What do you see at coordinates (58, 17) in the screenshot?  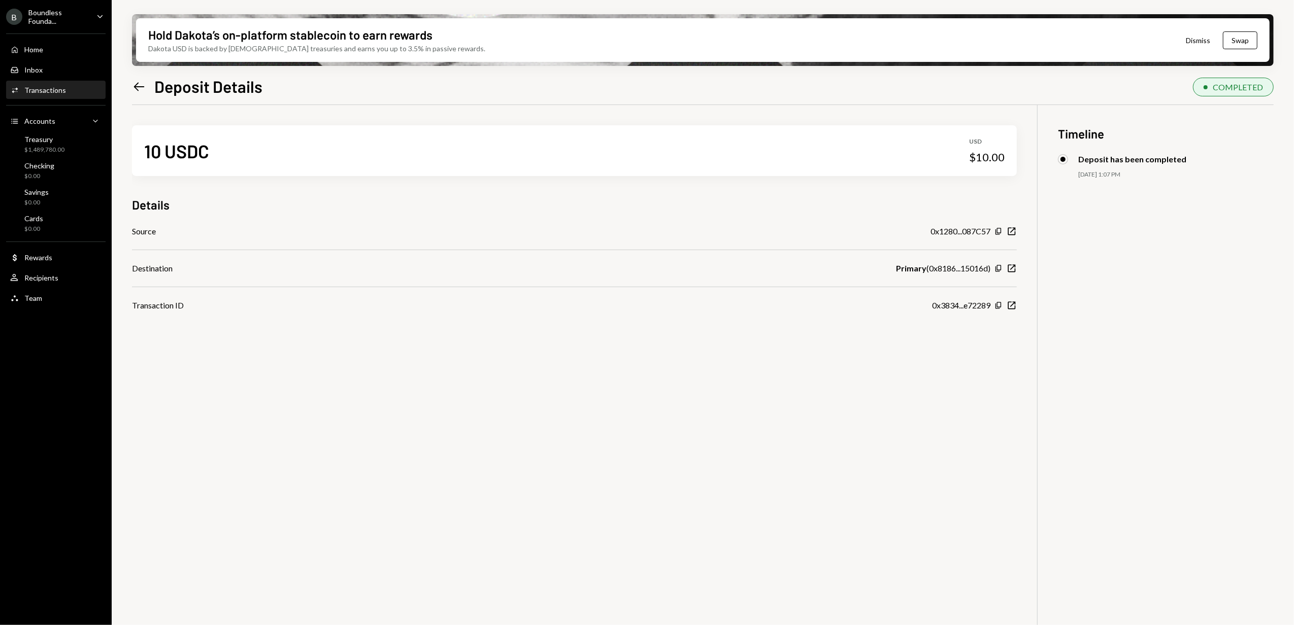 I see `div: Boundless Founda...` at bounding box center [58, 17].